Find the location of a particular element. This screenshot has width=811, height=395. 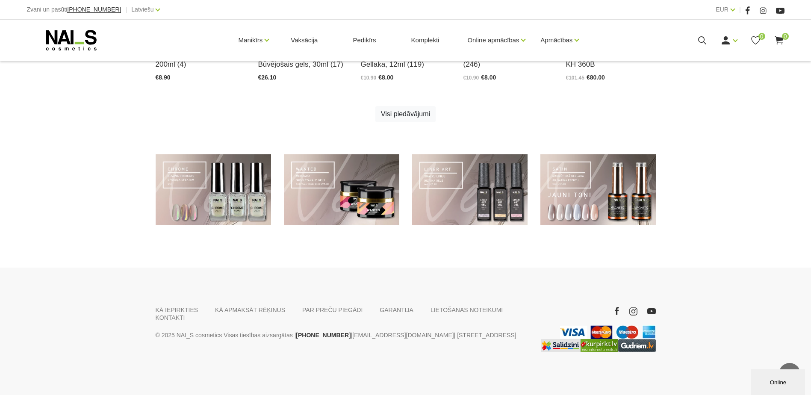

a: Pedikīrs is located at coordinates (364, 40).